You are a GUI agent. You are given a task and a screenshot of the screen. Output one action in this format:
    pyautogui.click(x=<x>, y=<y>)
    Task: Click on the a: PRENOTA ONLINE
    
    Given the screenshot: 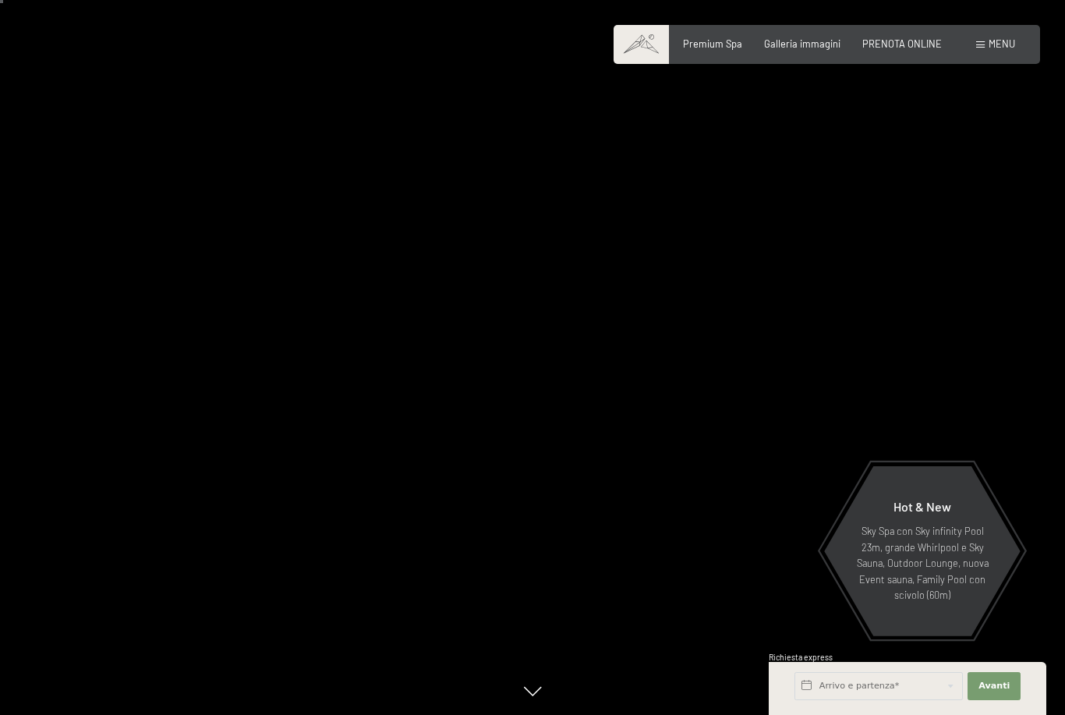 What is the action you would take?
    pyautogui.click(x=902, y=44)
    